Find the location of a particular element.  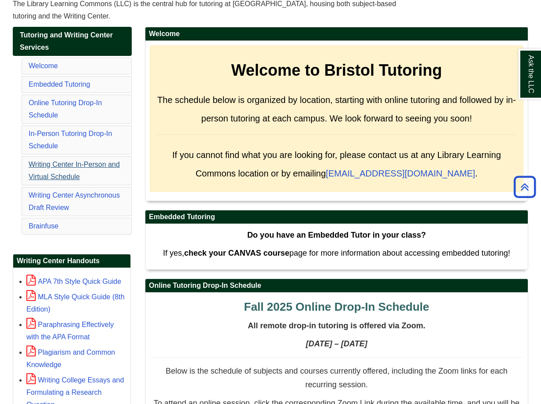

a: Writing Center Asynchronous Draft Review is located at coordinates (74, 201).